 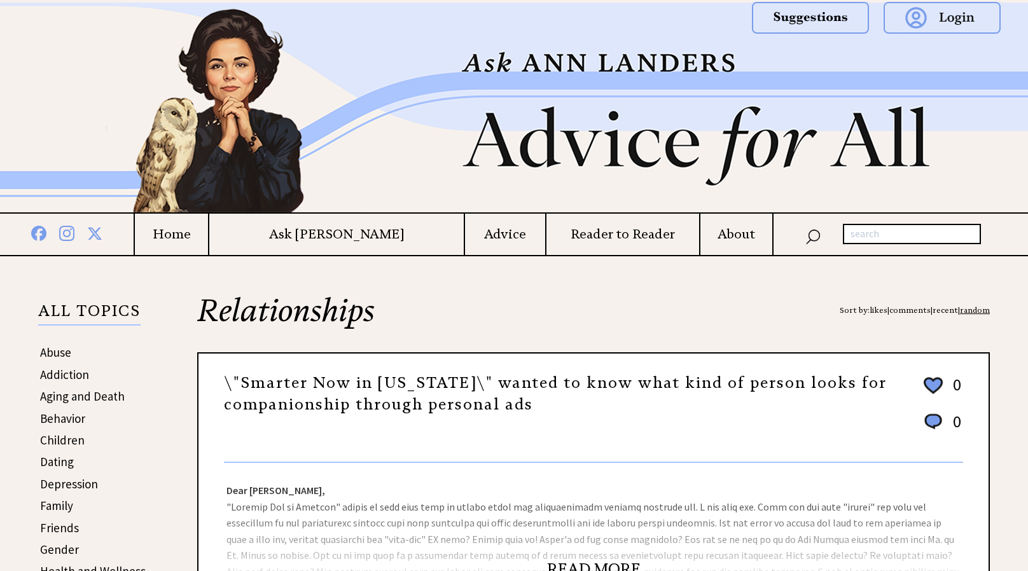 What do you see at coordinates (623, 234) in the screenshot?
I see `a: Reader to Reader` at bounding box center [623, 234].